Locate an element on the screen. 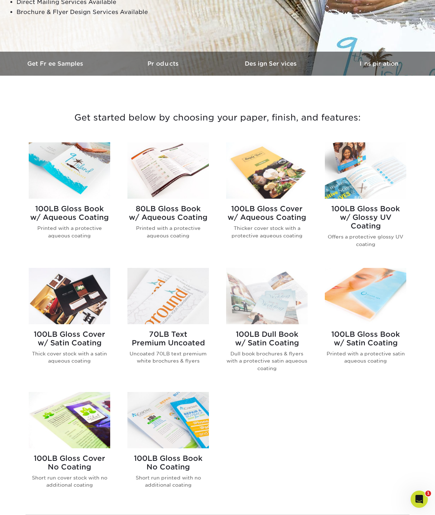  a: 100LB Dull Book<br/>w/ Satin Coating Brochures & Flyers 100LB Dull Bookw/ Satin Coating Dull book... is located at coordinates (267, 326).